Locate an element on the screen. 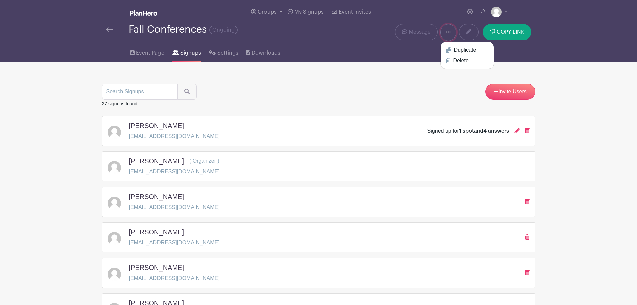  img: logo_white-6c42ec7e38ccf1d336a20a19083b03d10ae64f83f12c07503d8b9e83406b4c7d.svg is located at coordinates (144, 13).